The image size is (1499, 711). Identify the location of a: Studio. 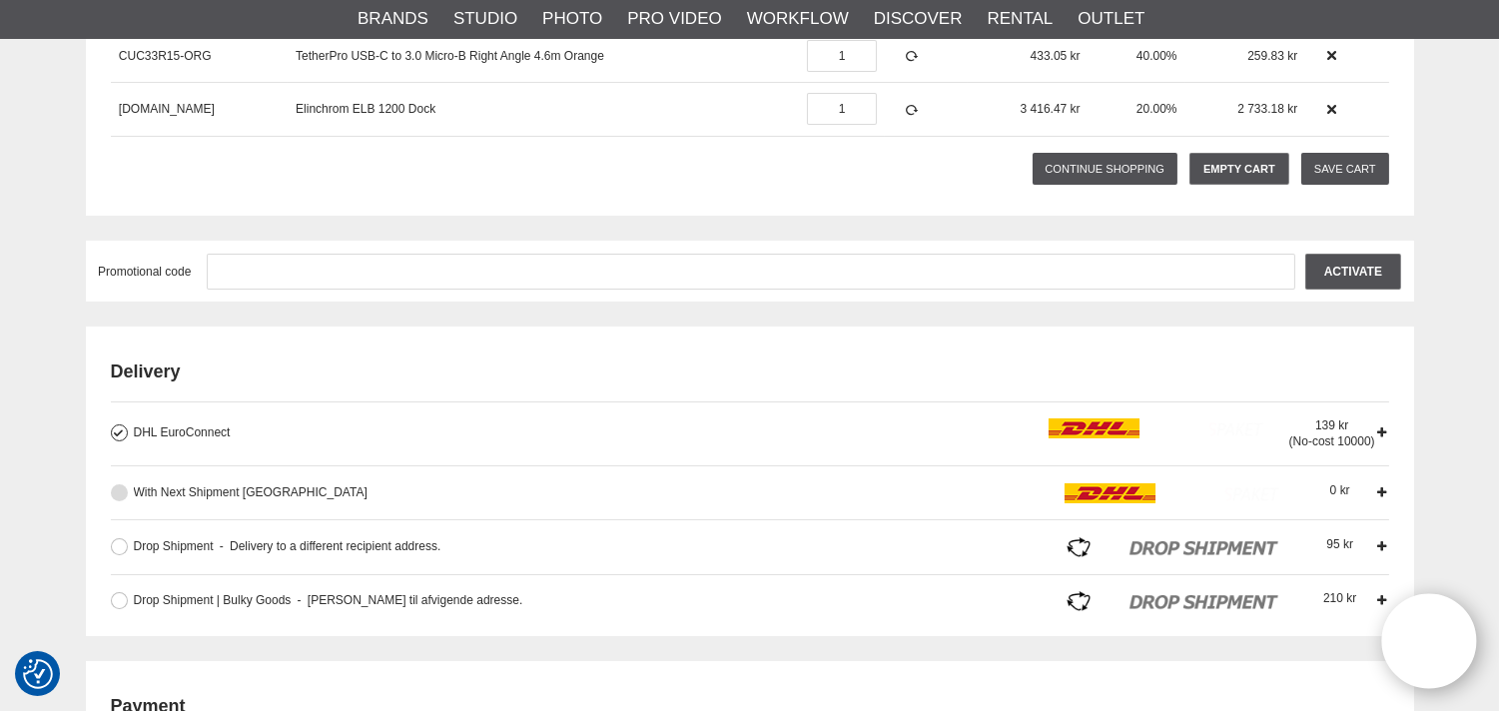
(485, 19).